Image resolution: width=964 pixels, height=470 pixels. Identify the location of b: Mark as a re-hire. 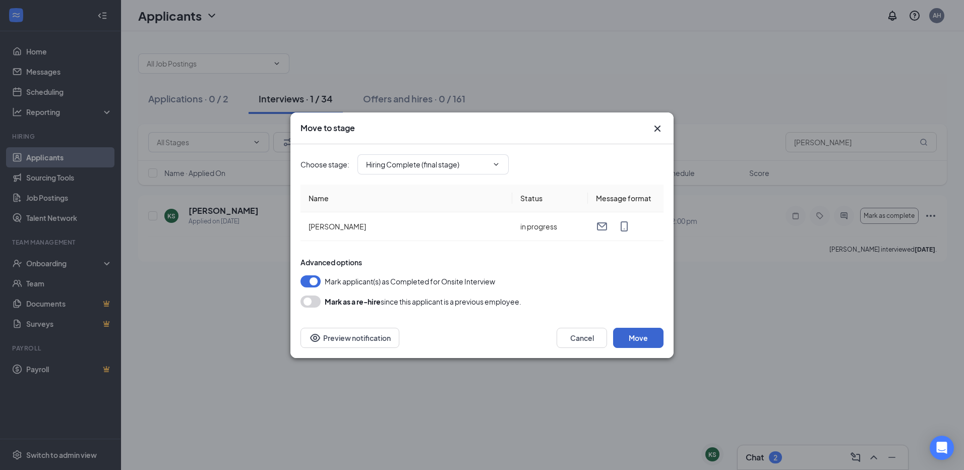
(352, 301).